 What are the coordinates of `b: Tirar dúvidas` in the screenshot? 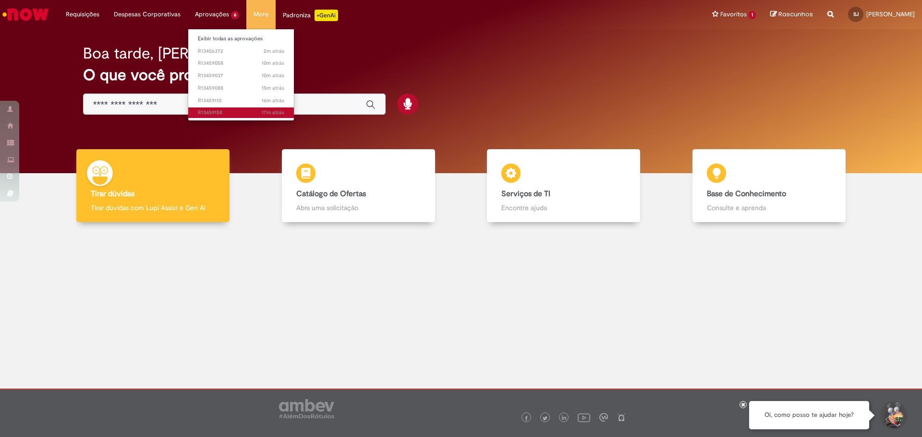 It's located at (112, 194).